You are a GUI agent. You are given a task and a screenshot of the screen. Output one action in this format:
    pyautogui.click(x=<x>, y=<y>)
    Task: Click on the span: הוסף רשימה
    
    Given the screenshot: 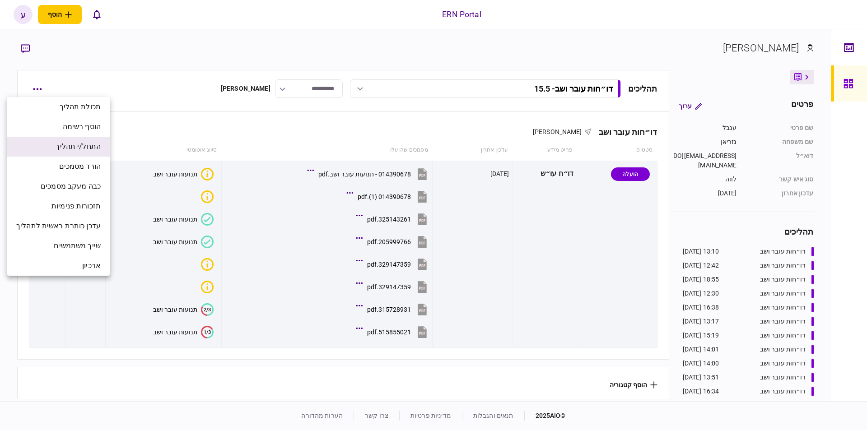 What is the action you would take?
    pyautogui.click(x=82, y=127)
    